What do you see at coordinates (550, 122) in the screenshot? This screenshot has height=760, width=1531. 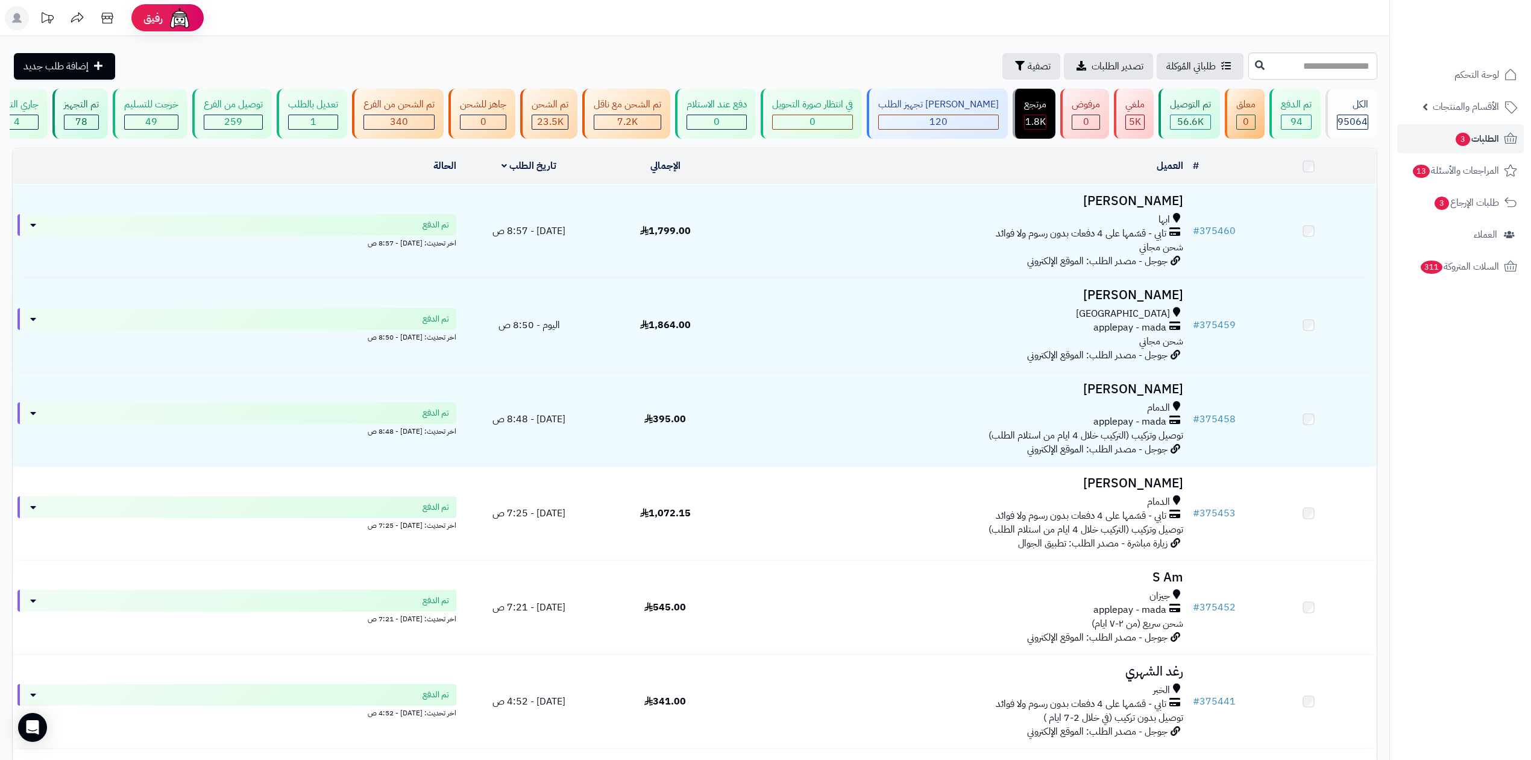 I see `div: 23481` at bounding box center [550, 122].